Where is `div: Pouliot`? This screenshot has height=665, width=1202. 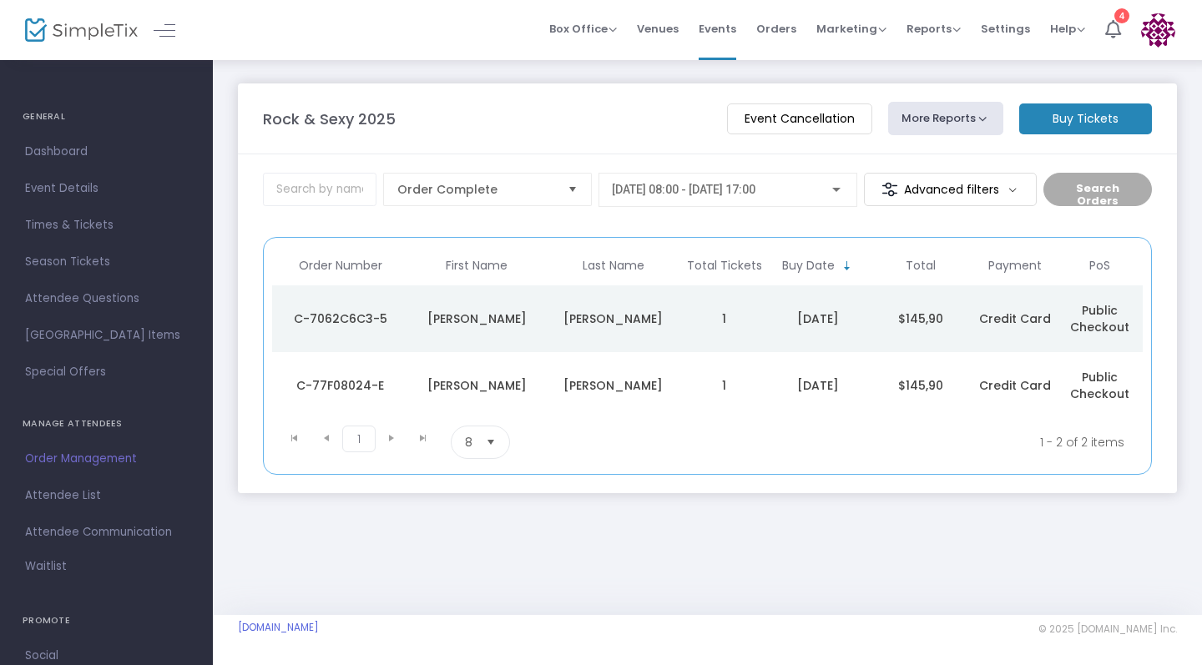
div: Pouliot is located at coordinates (614, 386).